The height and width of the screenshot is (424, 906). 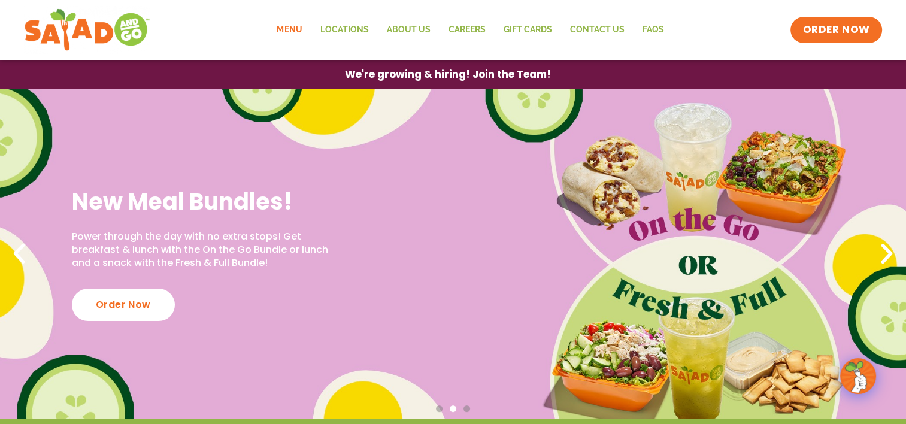 What do you see at coordinates (527, 30) in the screenshot?
I see `a: GIFT CARDS` at bounding box center [527, 30].